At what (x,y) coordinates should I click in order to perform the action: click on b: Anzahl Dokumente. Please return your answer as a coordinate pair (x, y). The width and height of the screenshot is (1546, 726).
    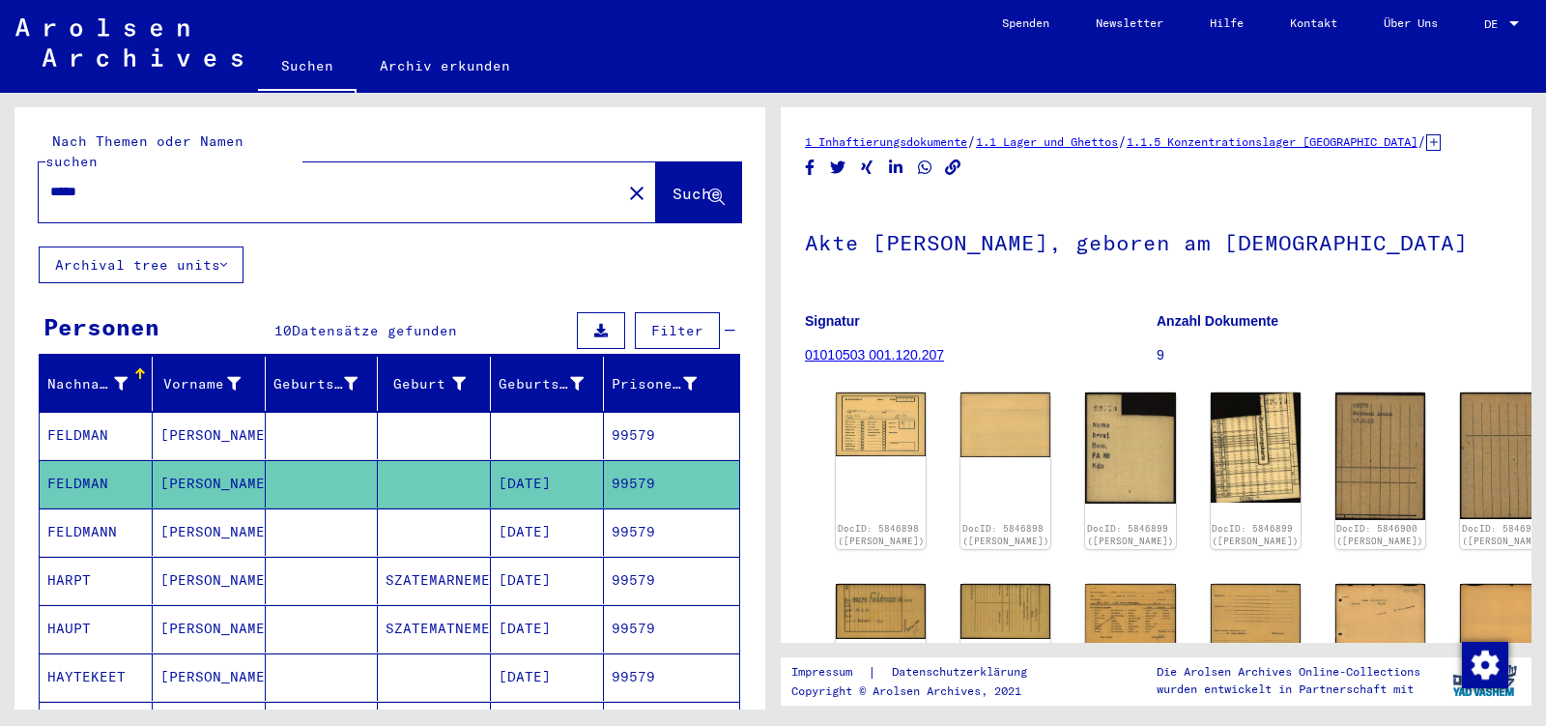
    Looking at the image, I should click on (1217, 321).